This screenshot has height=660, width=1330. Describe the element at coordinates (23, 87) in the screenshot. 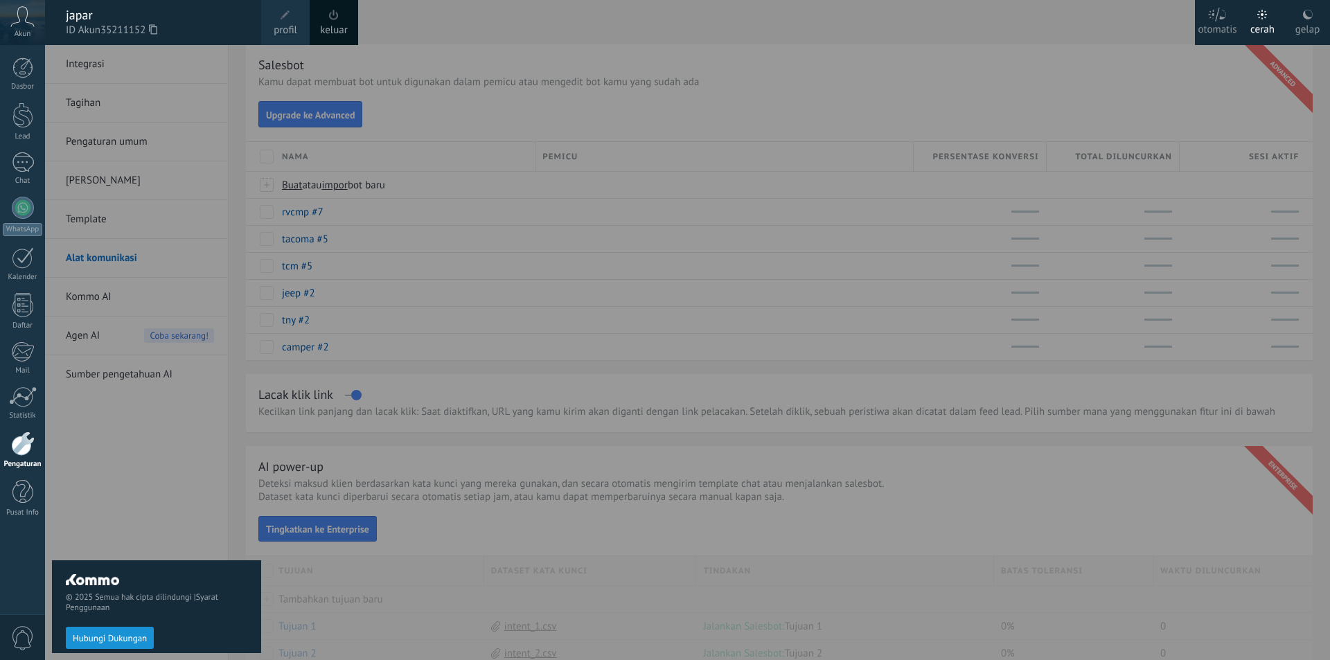

I see `div: Dasbor` at that location.